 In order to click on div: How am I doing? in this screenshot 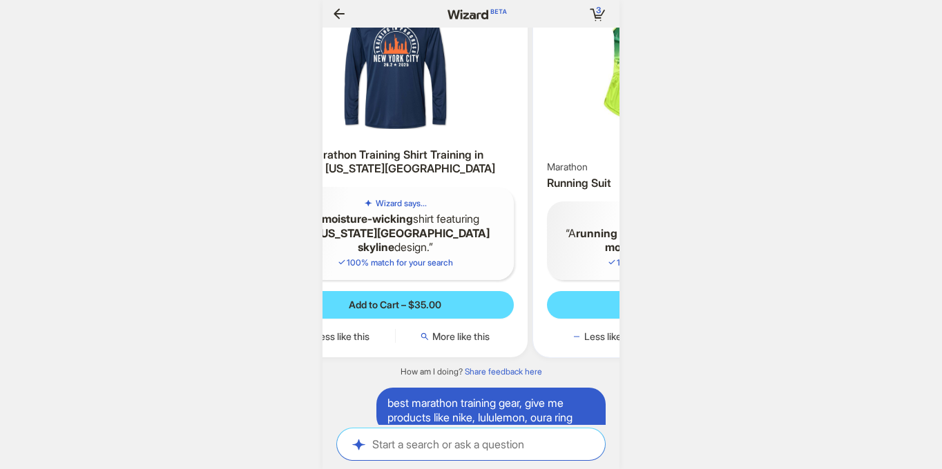, I will do `click(471, 372)`.